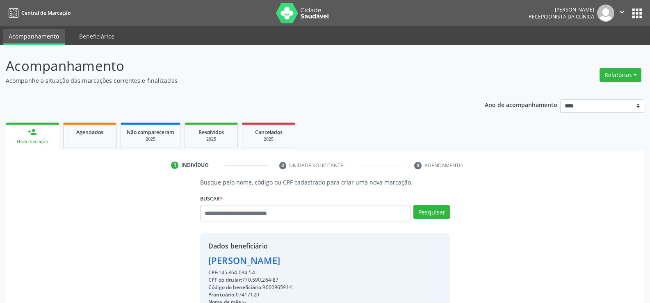  Describe the element at coordinates (225, 280) in the screenshot. I see `span: CPF do titular:` at that location.